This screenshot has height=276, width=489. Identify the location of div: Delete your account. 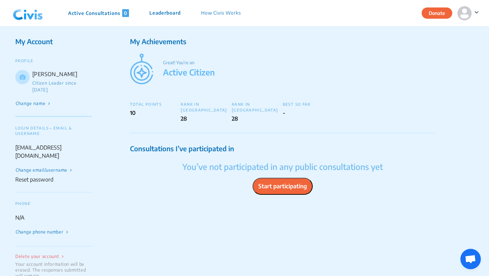
(53, 257).